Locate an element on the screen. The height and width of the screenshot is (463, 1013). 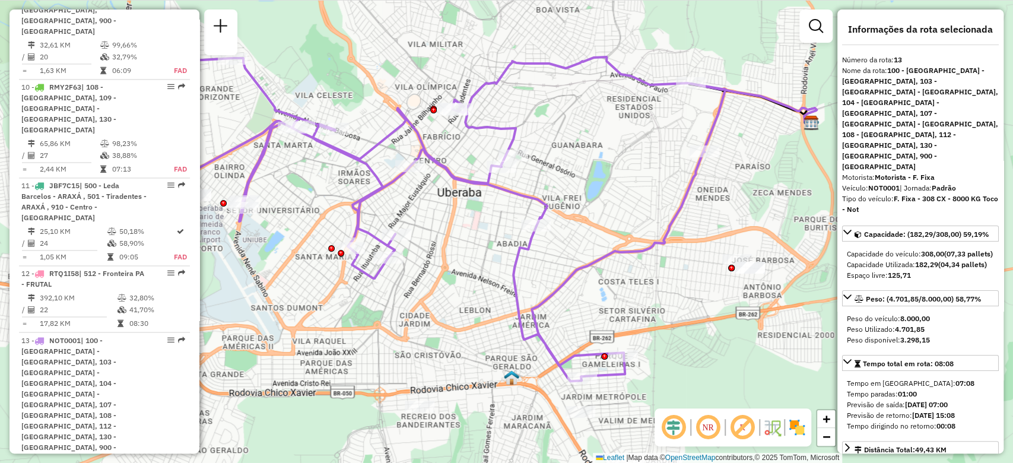
span: Tempo total em rota: 08:08 is located at coordinates (908, 363).